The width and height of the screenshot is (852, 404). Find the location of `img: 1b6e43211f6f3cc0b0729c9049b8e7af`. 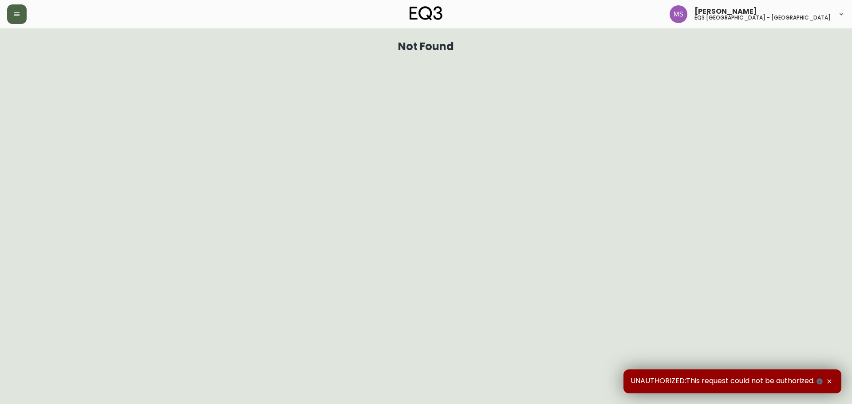

img: 1b6e43211f6f3cc0b0729c9049b8e7af is located at coordinates (678, 14).